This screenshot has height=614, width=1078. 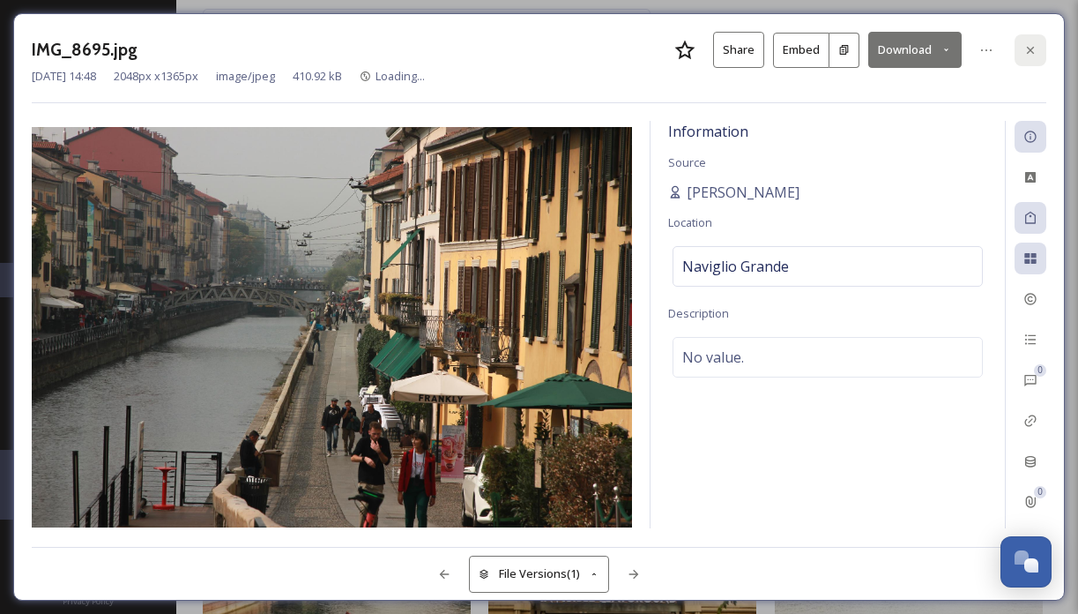 What do you see at coordinates (400, 76) in the screenshot?
I see `span: Loading...` at bounding box center [400, 76].